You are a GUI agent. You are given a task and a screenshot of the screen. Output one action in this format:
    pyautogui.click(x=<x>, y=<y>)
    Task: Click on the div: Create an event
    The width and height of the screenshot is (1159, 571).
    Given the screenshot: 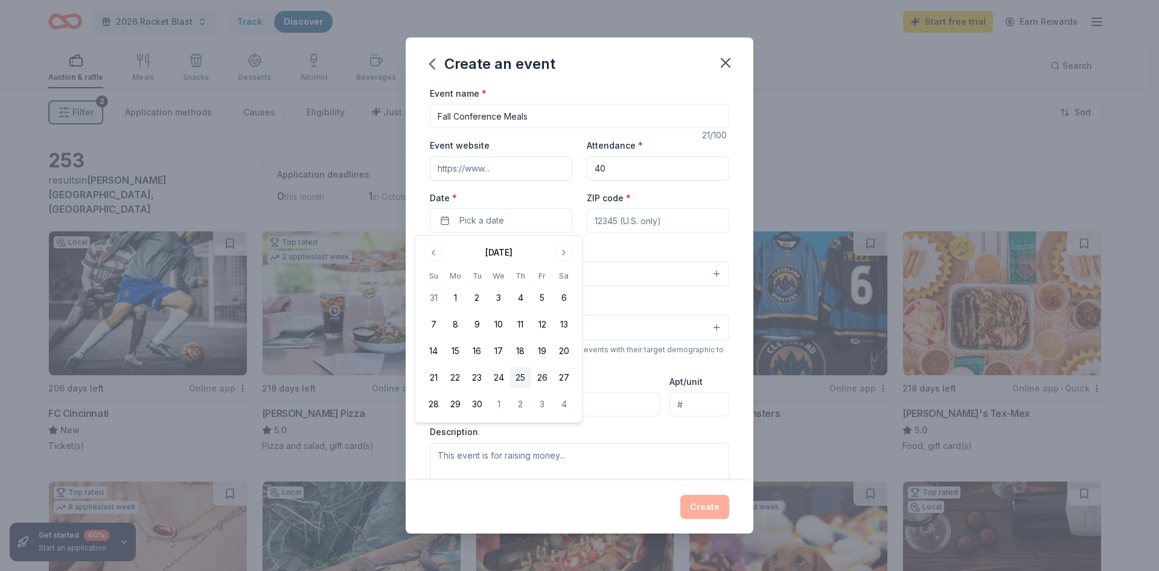 What is the action you would take?
    pyautogui.click(x=493, y=64)
    